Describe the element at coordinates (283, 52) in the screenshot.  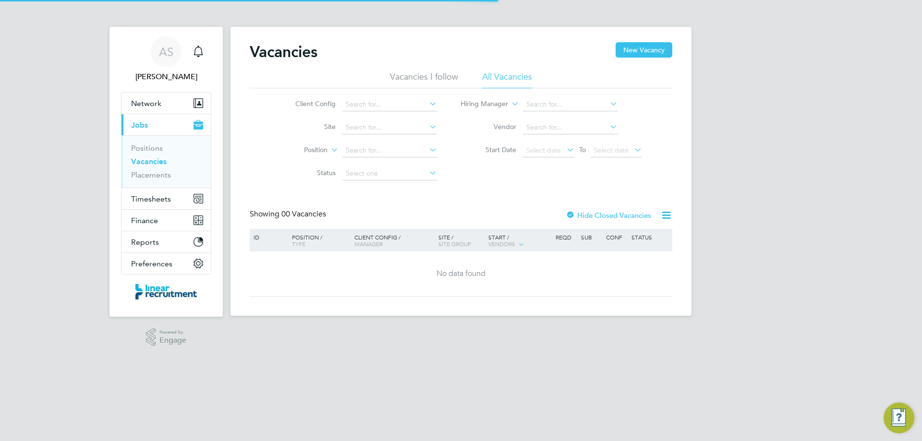
I see `h2: Vacancies` at that location.